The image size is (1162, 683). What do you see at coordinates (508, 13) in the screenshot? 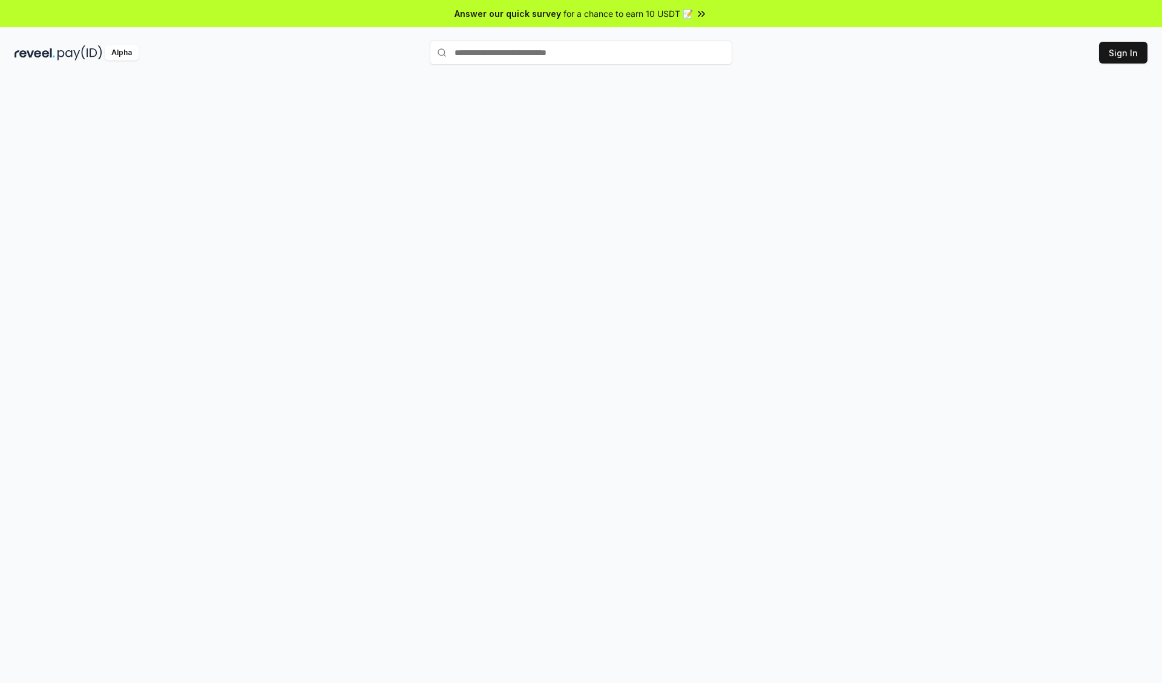
I see `span: Answer our quick survey` at bounding box center [508, 13].